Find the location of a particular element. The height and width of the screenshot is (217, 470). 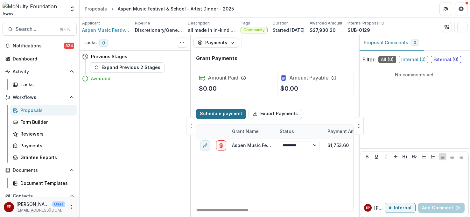

button: Heading 2 is located at coordinates (415, 157).